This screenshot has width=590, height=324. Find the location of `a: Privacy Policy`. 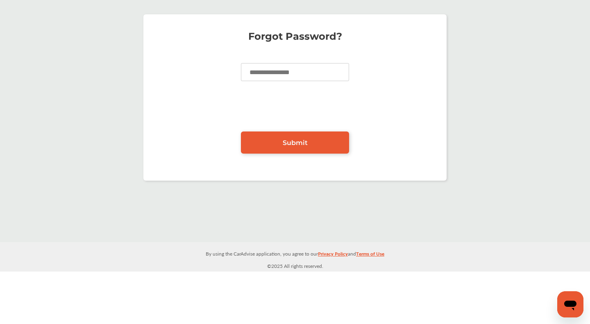

a: Privacy Policy is located at coordinates (333, 255).